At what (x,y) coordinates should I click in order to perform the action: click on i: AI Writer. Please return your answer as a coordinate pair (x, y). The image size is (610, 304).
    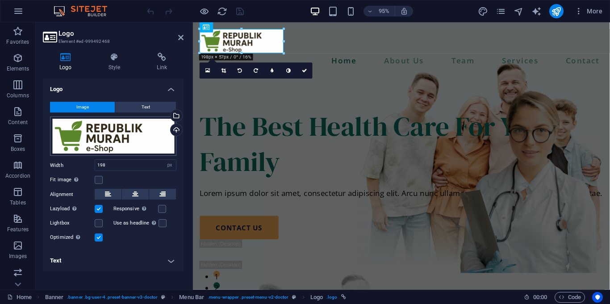
    Looking at the image, I should click on (537, 11).